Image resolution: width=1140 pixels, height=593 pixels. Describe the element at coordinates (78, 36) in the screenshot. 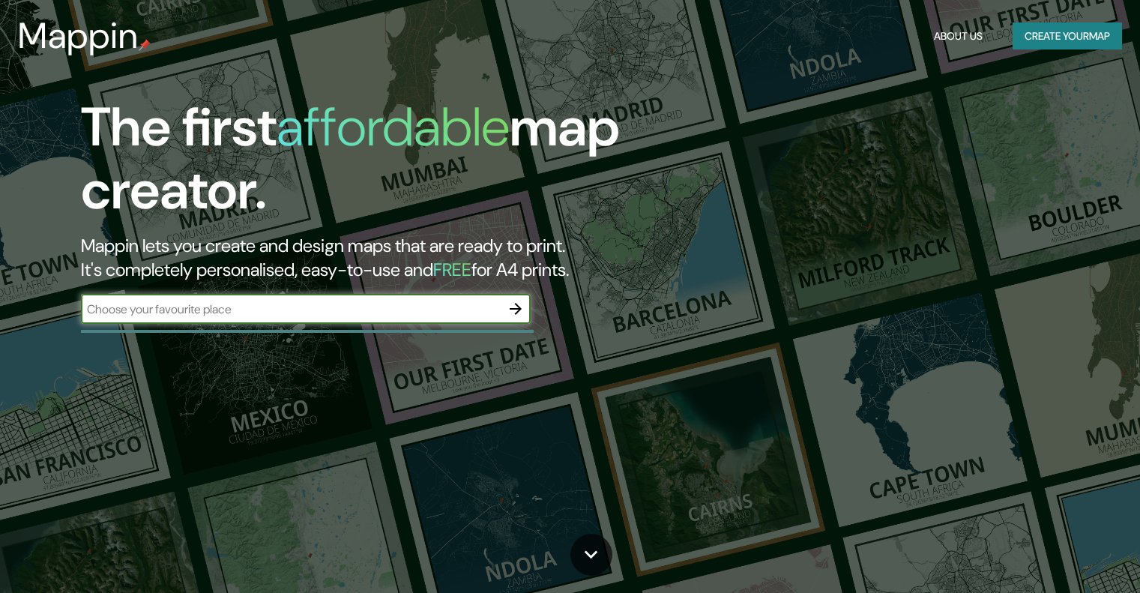

I see `h3: Mappin` at that location.